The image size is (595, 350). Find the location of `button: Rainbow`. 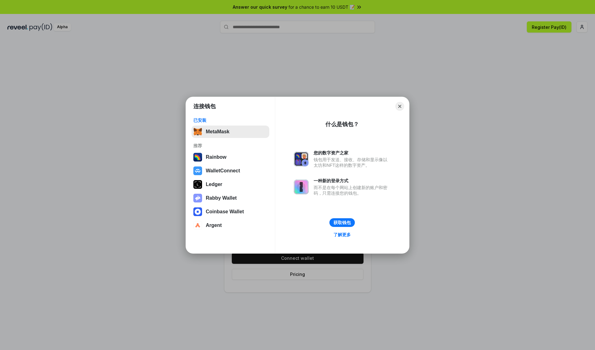

button: Rainbow is located at coordinates (230, 157).